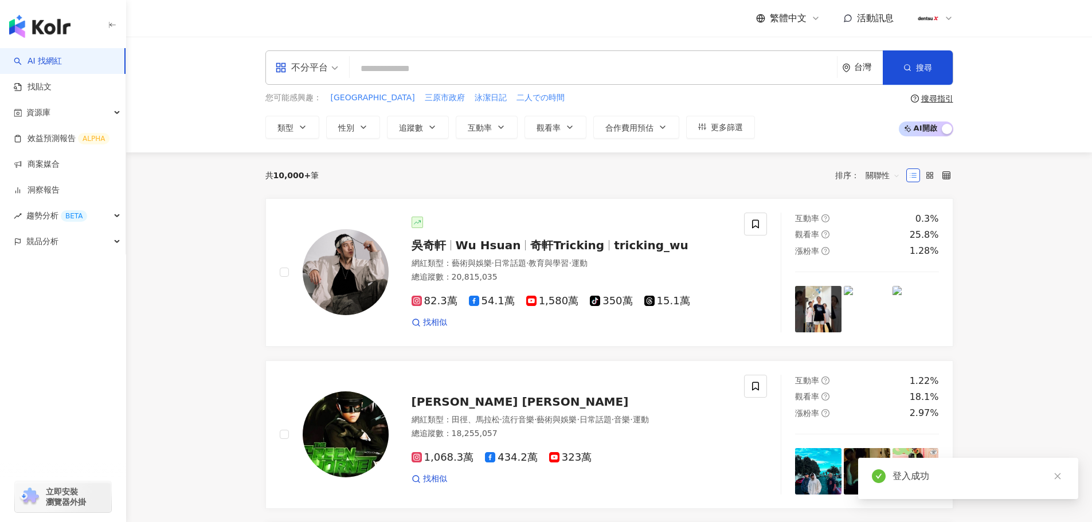 The width and height of the screenshot is (1092, 522). Describe the element at coordinates (609, 272) in the screenshot. I see `a: KOL Avatar吳奇軒Wu Hsuan奇軒Trickingtricking_wu網紅類型：藝術與娛樂·日常話題·教育與學習·運動總追蹤數：20,815,03582.3萬54.1萬1,580萬...` at that location.